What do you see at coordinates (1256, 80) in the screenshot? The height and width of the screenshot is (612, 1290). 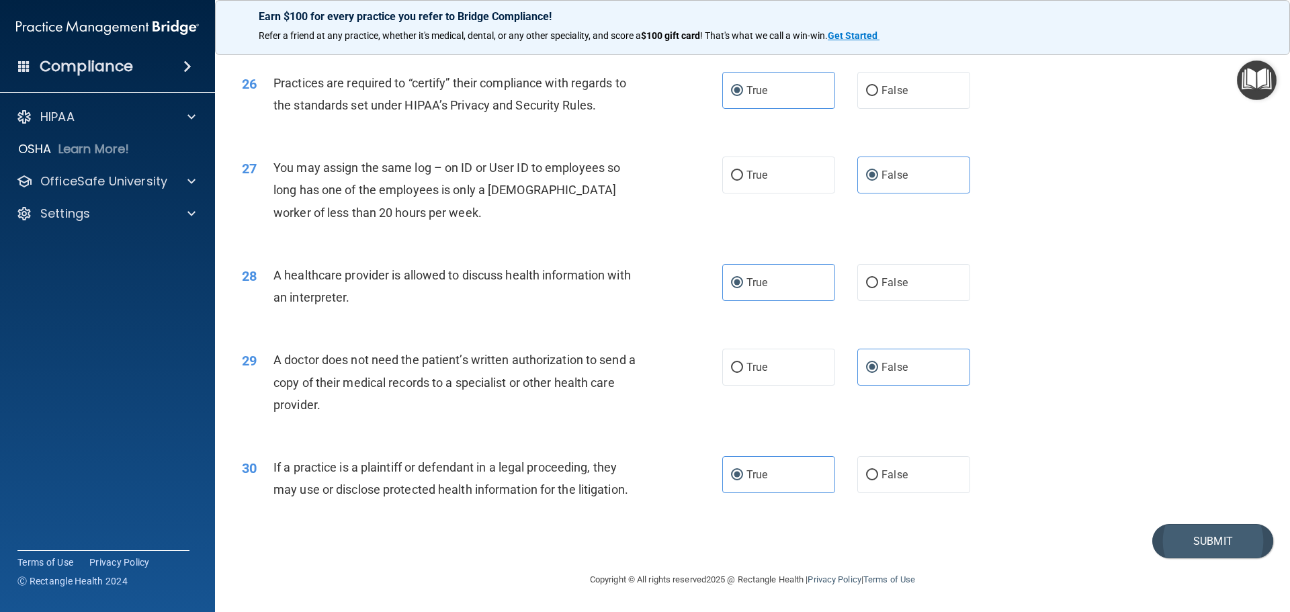 I see `button: Open Resource Center` at bounding box center [1256, 80].